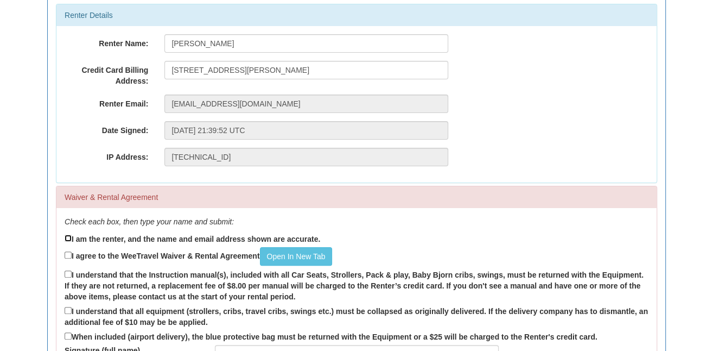  What do you see at coordinates (106, 128) in the screenshot?
I see `label: Date Signed:` at bounding box center [106, 128].